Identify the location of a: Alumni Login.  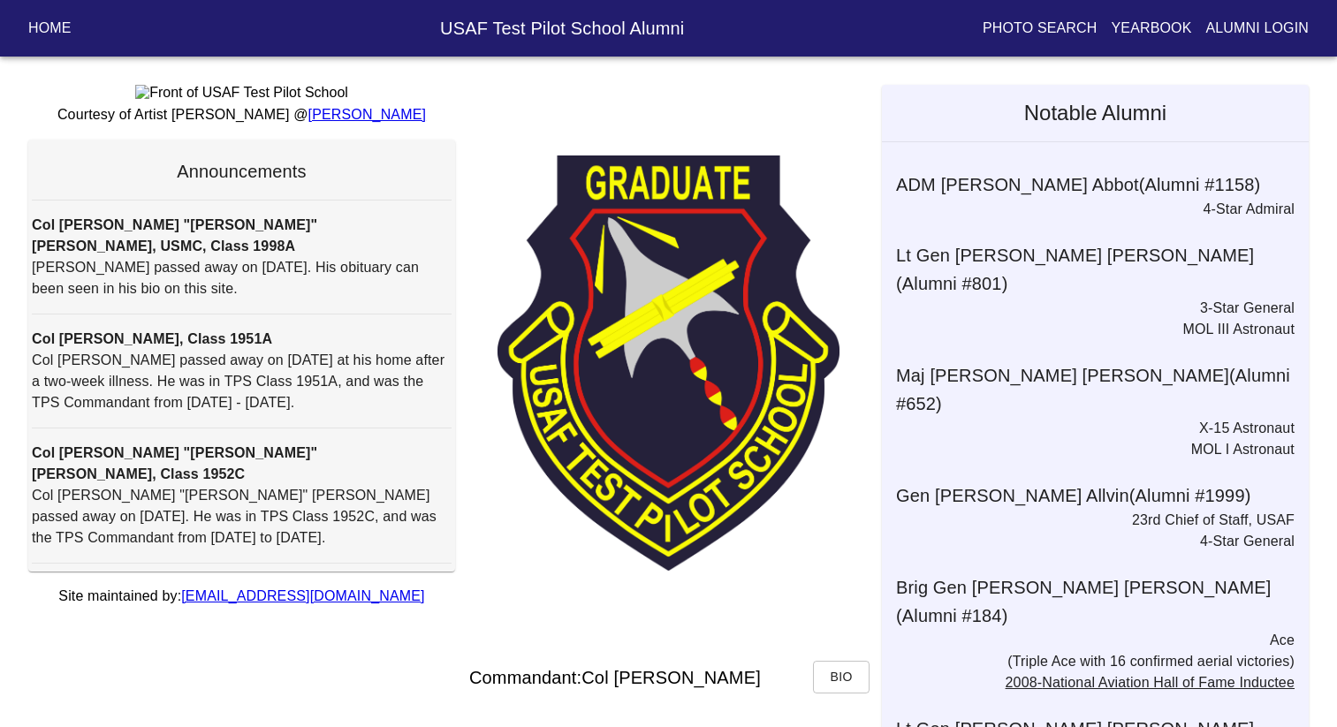
(1257, 28).